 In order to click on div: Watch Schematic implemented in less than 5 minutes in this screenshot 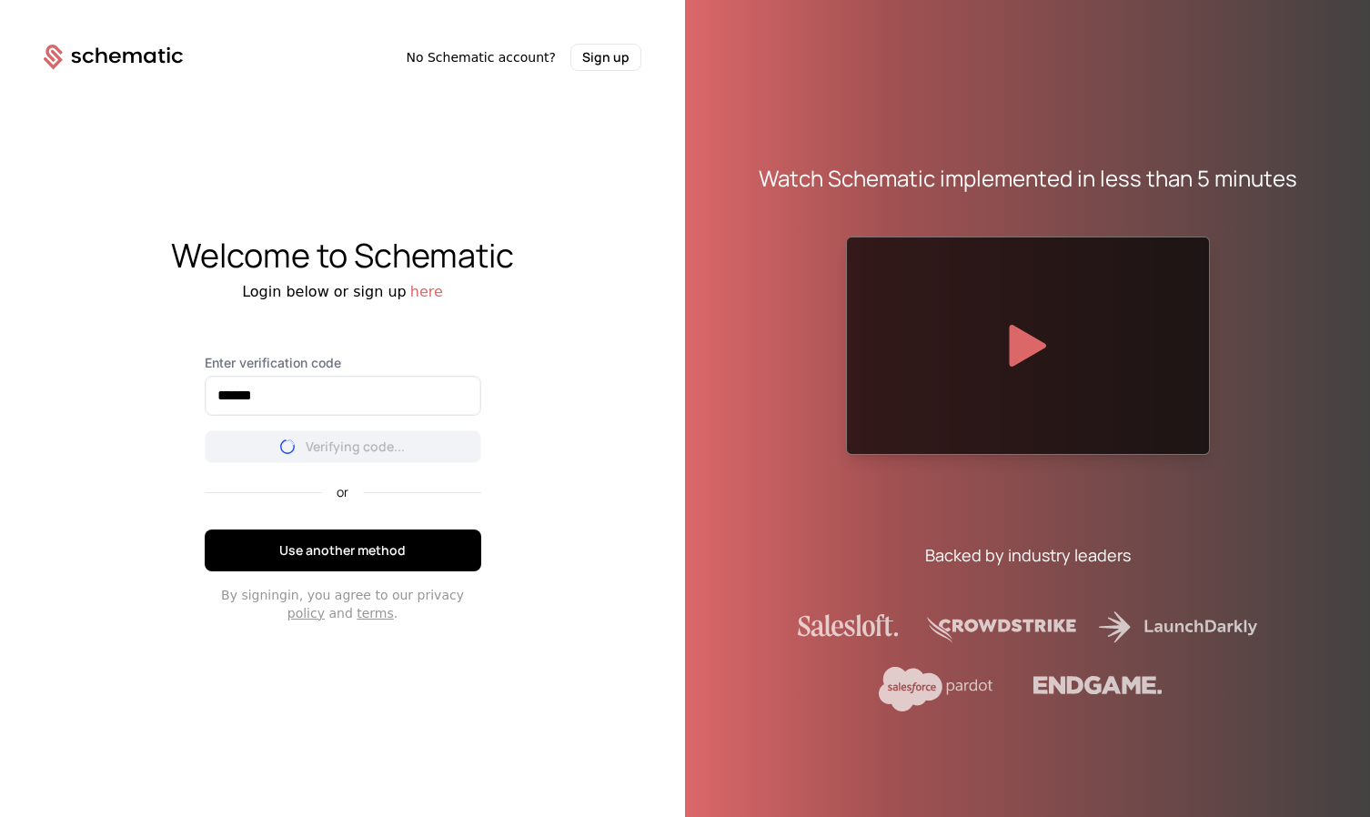, I will do `click(1028, 178)`.